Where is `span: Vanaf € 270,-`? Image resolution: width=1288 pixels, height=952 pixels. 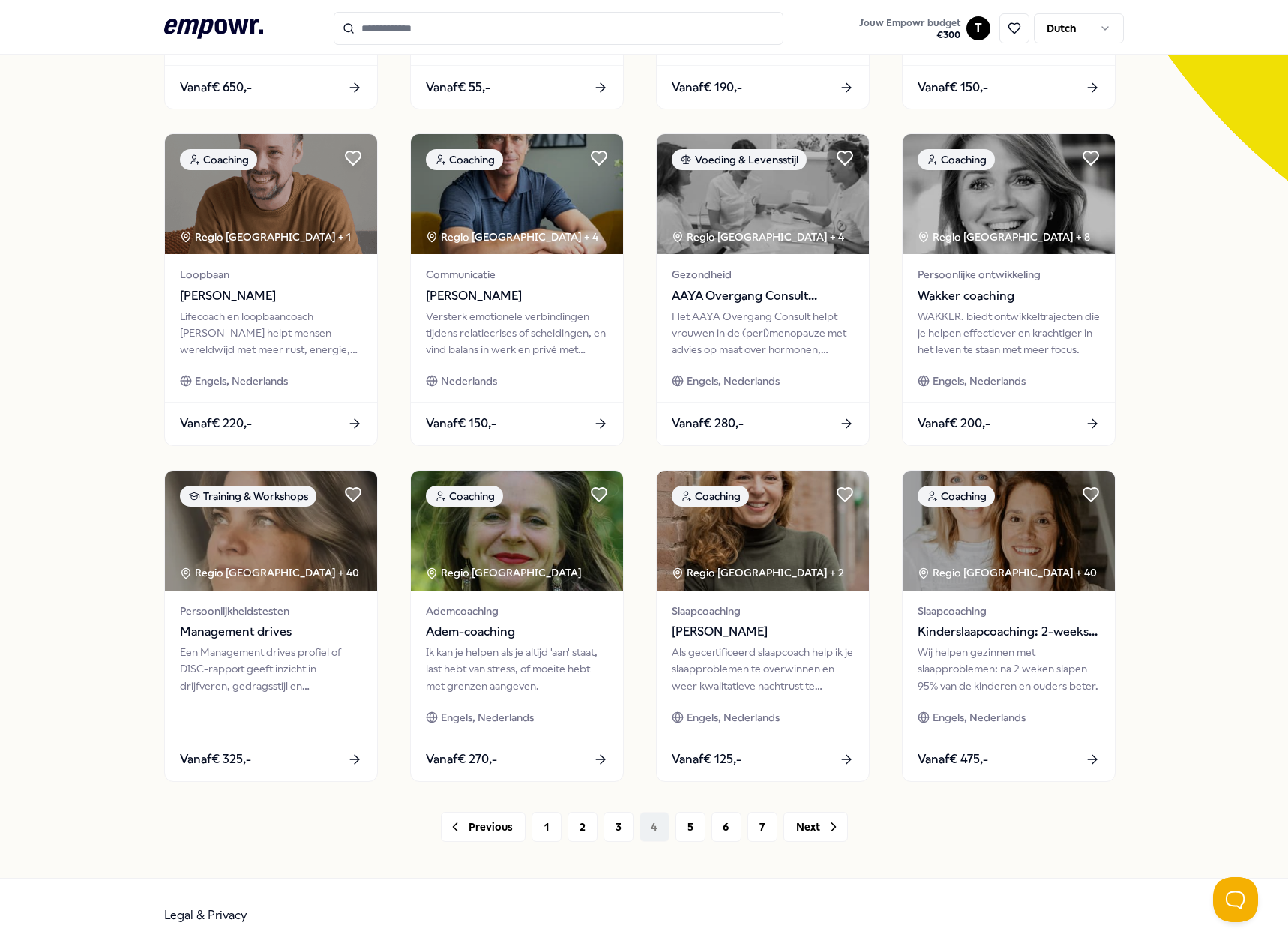 span: Vanaf € 270,- is located at coordinates (461, 759).